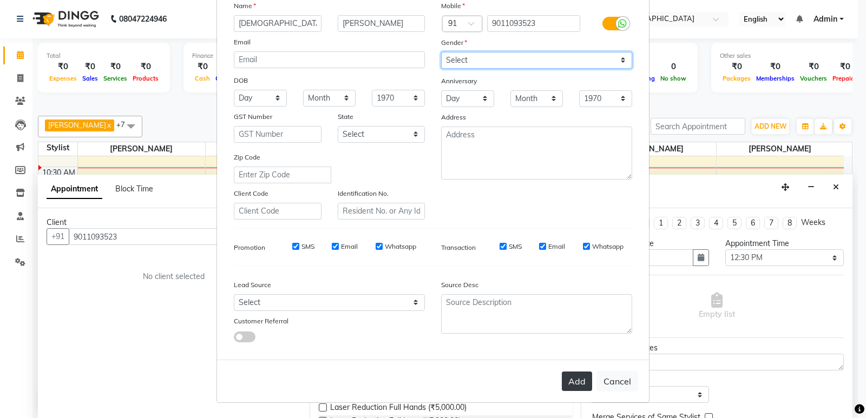  What do you see at coordinates (261, 321) in the screenshot?
I see `label: Customer Referral` at bounding box center [261, 321].